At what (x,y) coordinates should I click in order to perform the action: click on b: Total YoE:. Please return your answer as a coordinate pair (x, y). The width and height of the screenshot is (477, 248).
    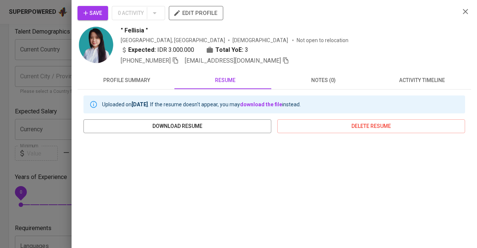
    Looking at the image, I should click on (229, 50).